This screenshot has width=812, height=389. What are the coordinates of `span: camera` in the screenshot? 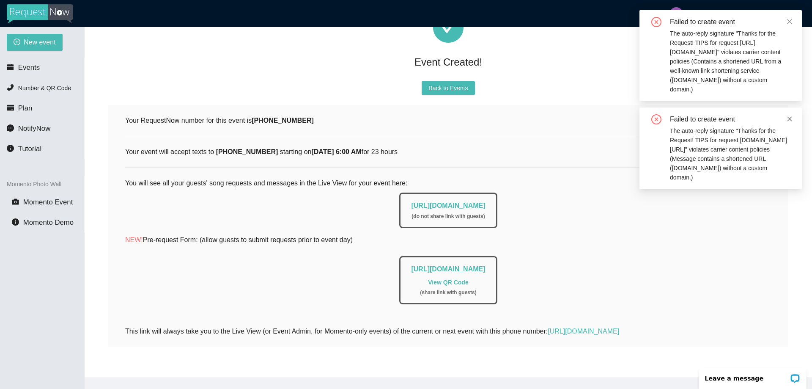 It's located at (15, 201).